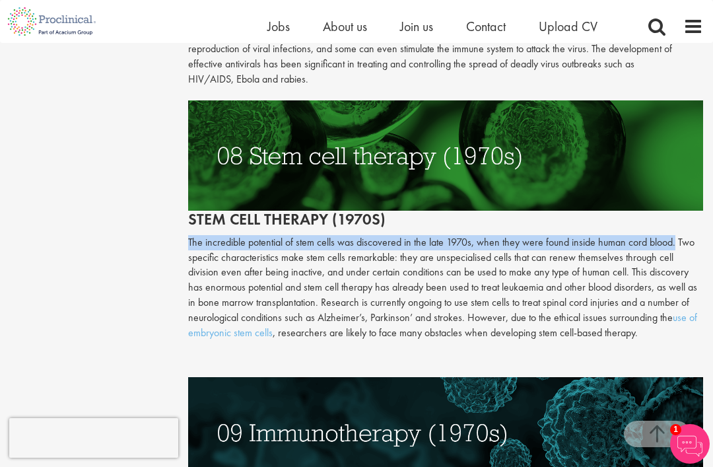 Image resolution: width=713 pixels, height=467 pixels. I want to click on a: use of embryonic stem cells, so click(442, 325).